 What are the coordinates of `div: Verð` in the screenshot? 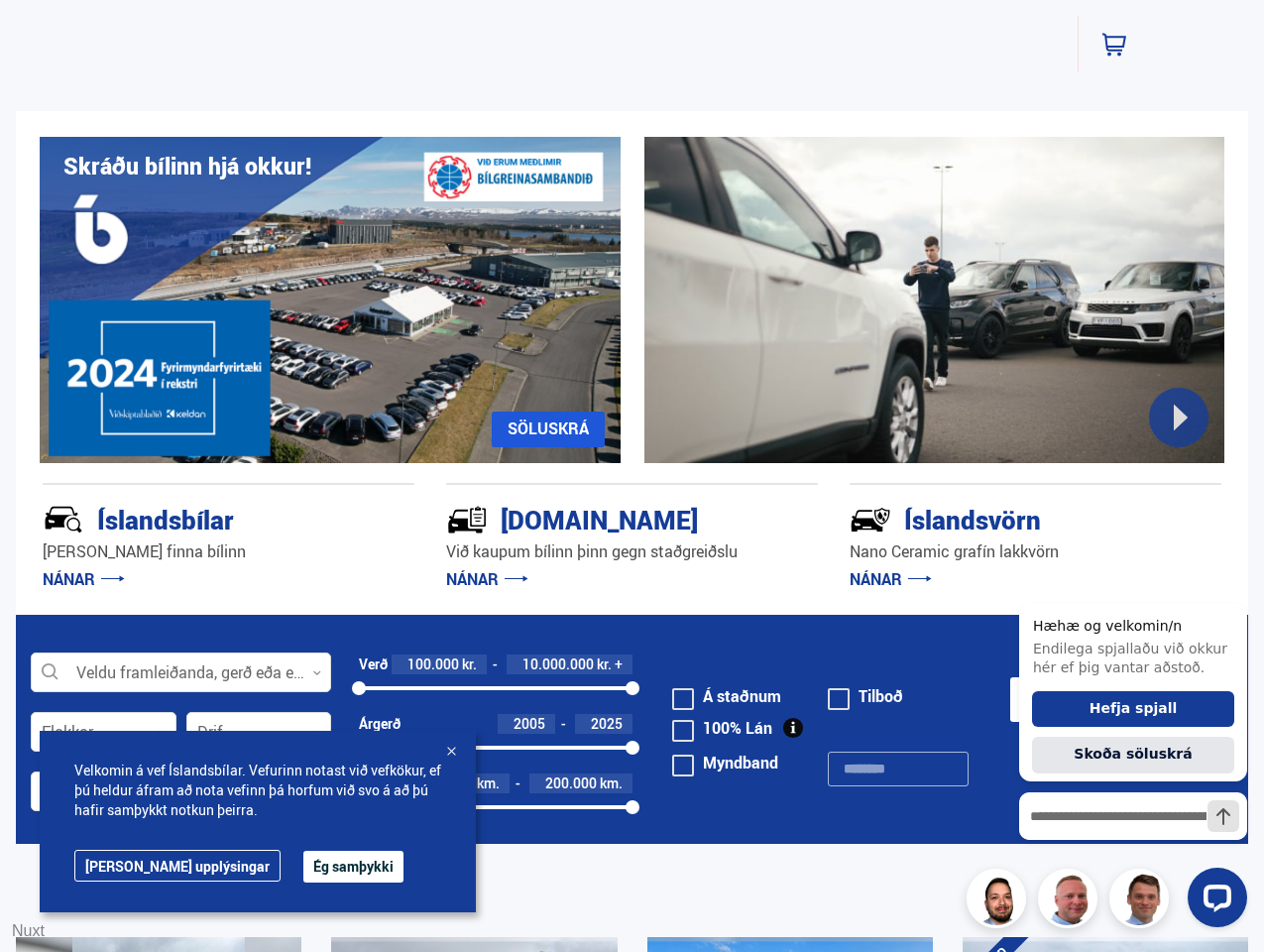 It's located at (373, 664).